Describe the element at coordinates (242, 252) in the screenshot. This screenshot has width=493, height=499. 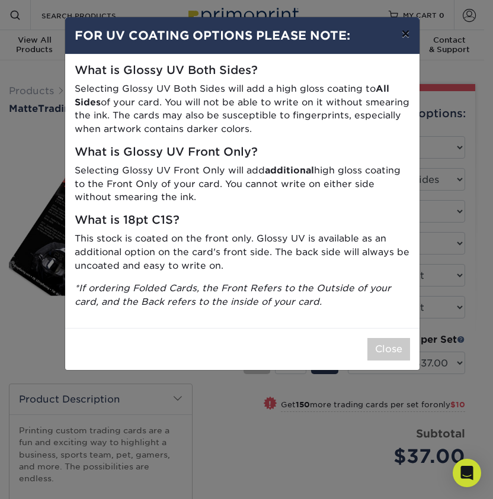
I see `p: This stock is coated on the front only. Glossy UV is available as an additional option on the car...` at that location.